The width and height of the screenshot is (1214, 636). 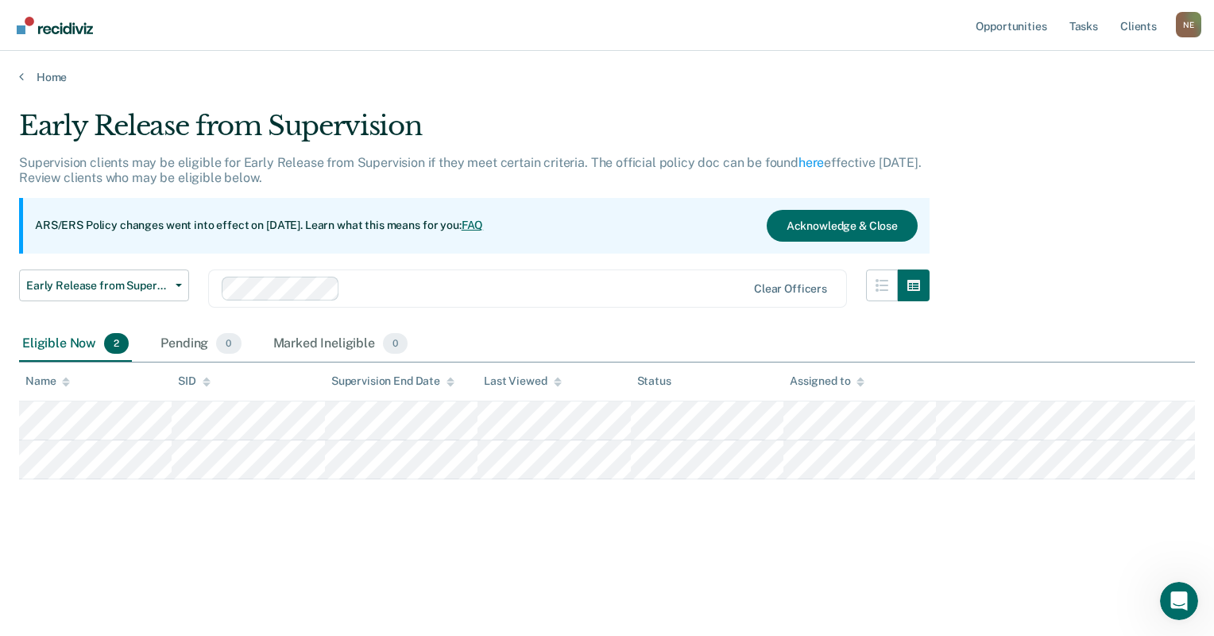 What do you see at coordinates (842, 226) in the screenshot?
I see `button: Acknowledge & Close` at bounding box center [842, 226].